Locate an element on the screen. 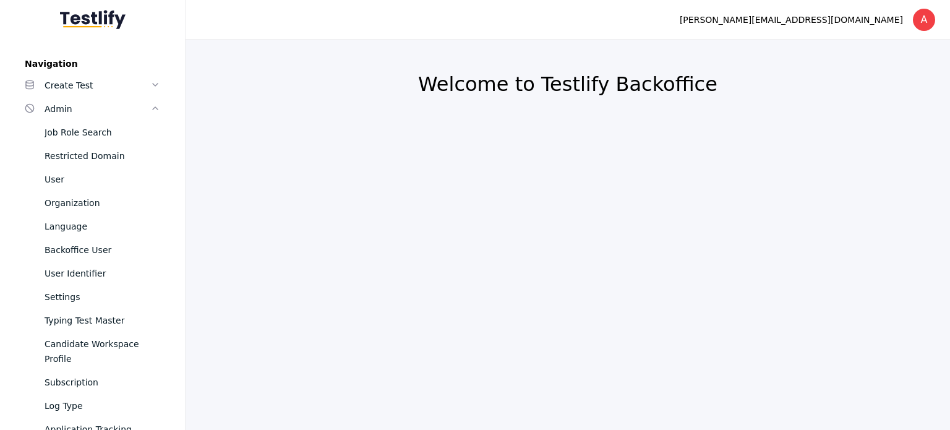 Image resolution: width=950 pixels, height=430 pixels. div: Subscription is located at coordinates (102, 382).